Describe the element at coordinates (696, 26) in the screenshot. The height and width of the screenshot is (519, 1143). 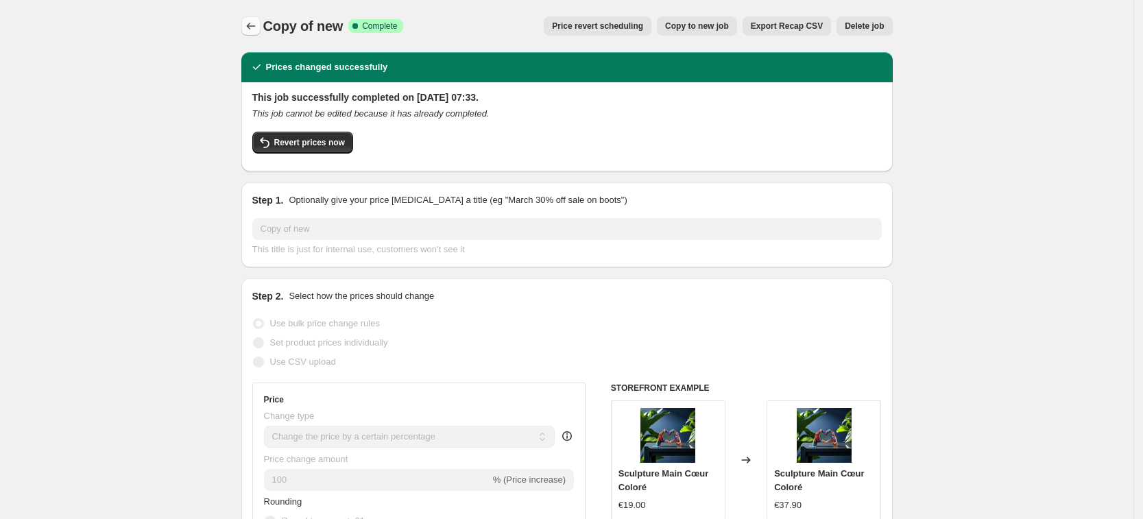
I see `span: Copy to new job` at that location.